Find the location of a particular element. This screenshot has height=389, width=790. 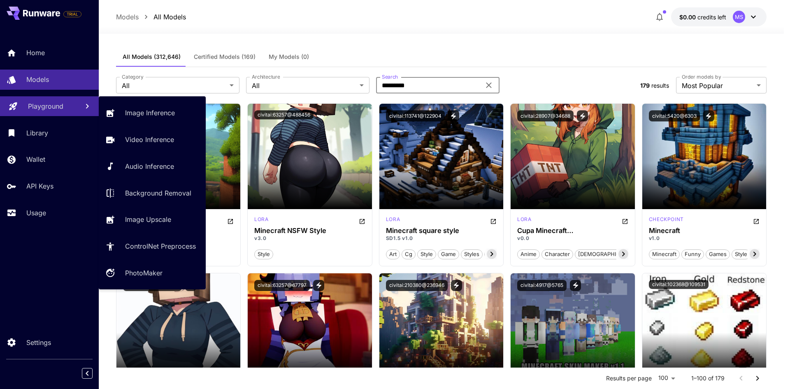

p: PhotoMaker is located at coordinates (144, 273).